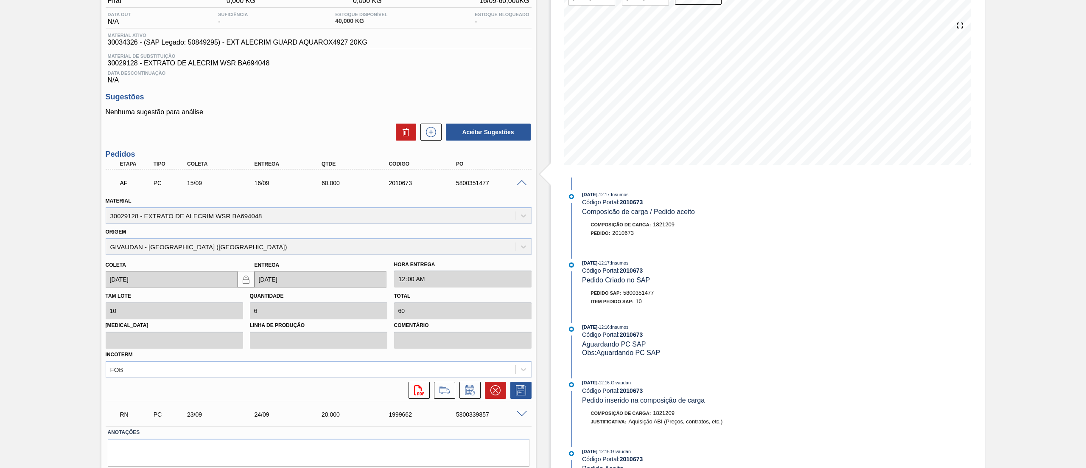  What do you see at coordinates (119, 14) in the screenshot?
I see `span: Data out` at bounding box center [119, 14].